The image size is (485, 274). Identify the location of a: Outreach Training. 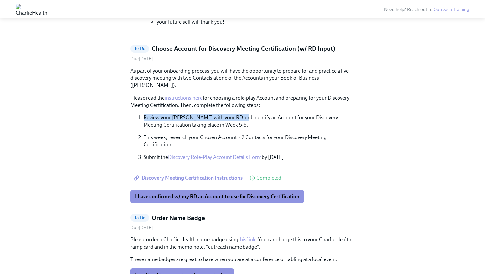
(451, 9).